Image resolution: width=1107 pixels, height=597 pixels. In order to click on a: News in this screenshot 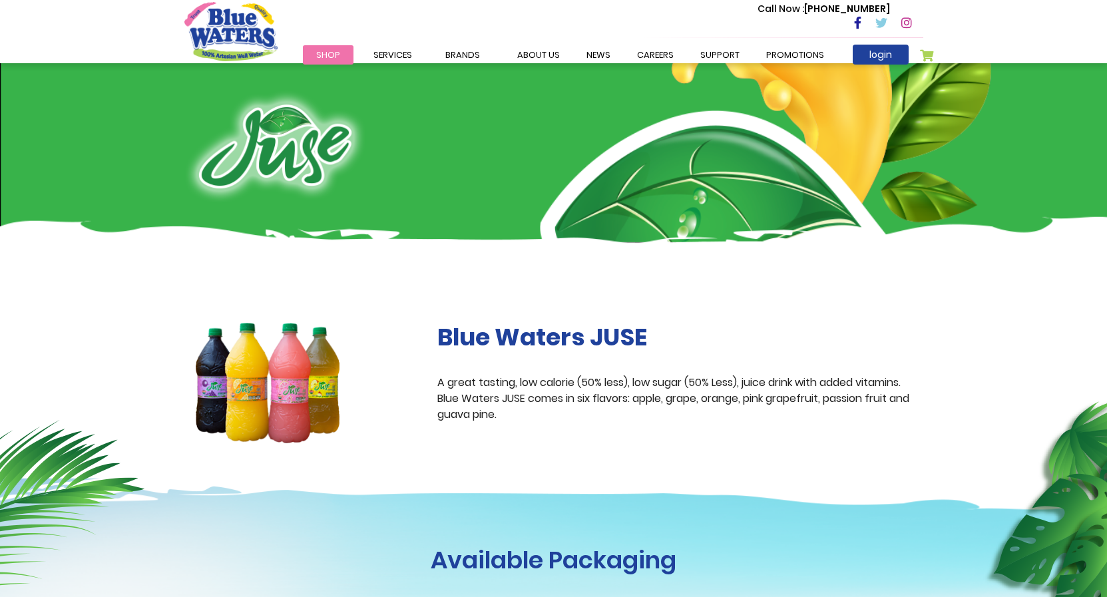, I will do `click(598, 55)`.